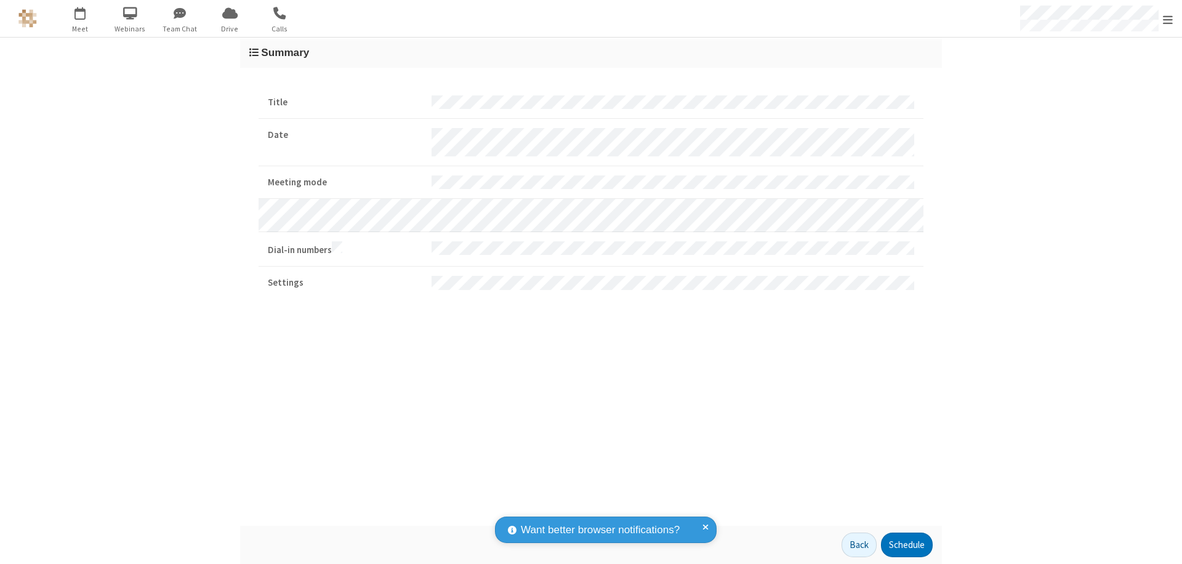 The height and width of the screenshot is (564, 1182). Describe the element at coordinates (230, 29) in the screenshot. I see `span: Drive` at that location.